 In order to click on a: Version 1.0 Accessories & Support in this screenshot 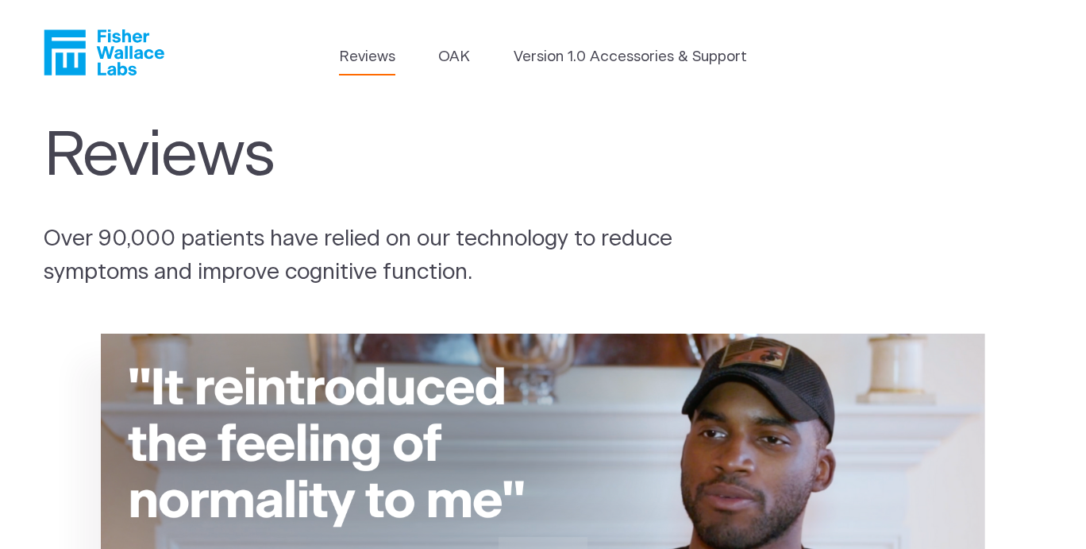, I will do `click(630, 57)`.